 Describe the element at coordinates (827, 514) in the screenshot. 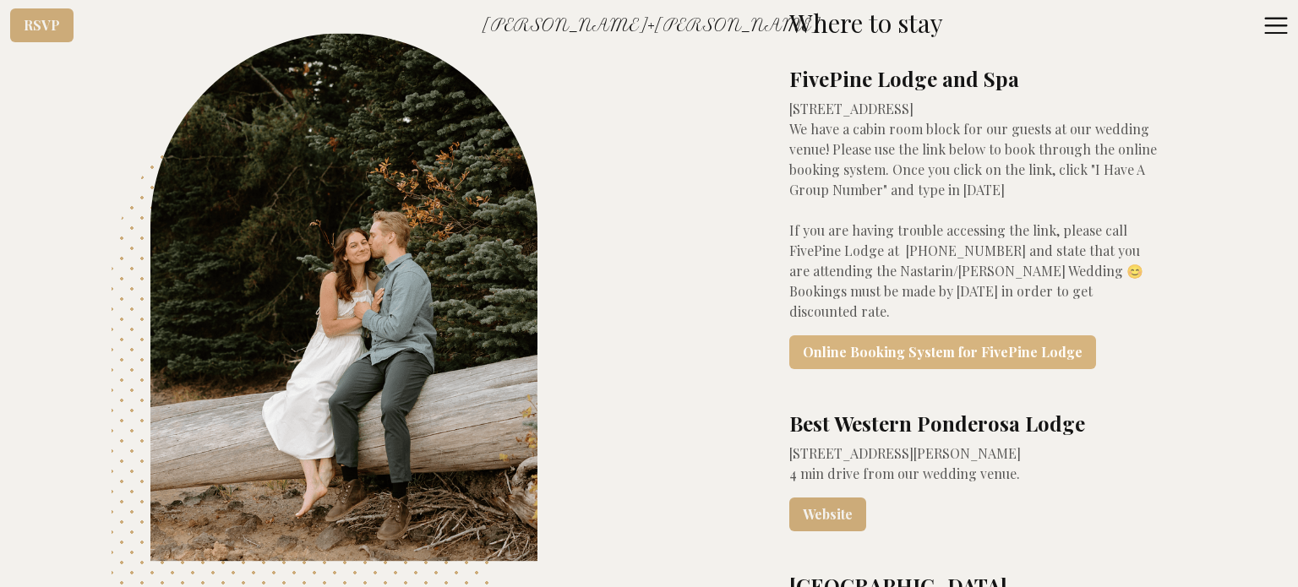

I see `a: Website` at that location.